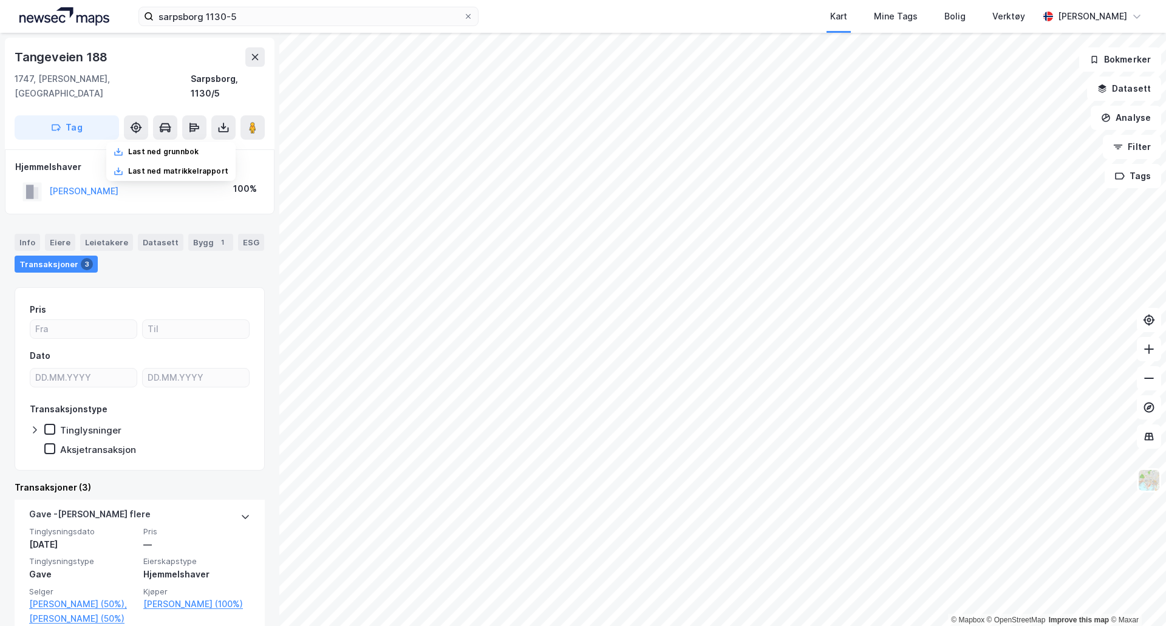 This screenshot has height=626, width=1166. Describe the element at coordinates (178, 171) in the screenshot. I see `div: Last ned matrikkelrapport` at that location.